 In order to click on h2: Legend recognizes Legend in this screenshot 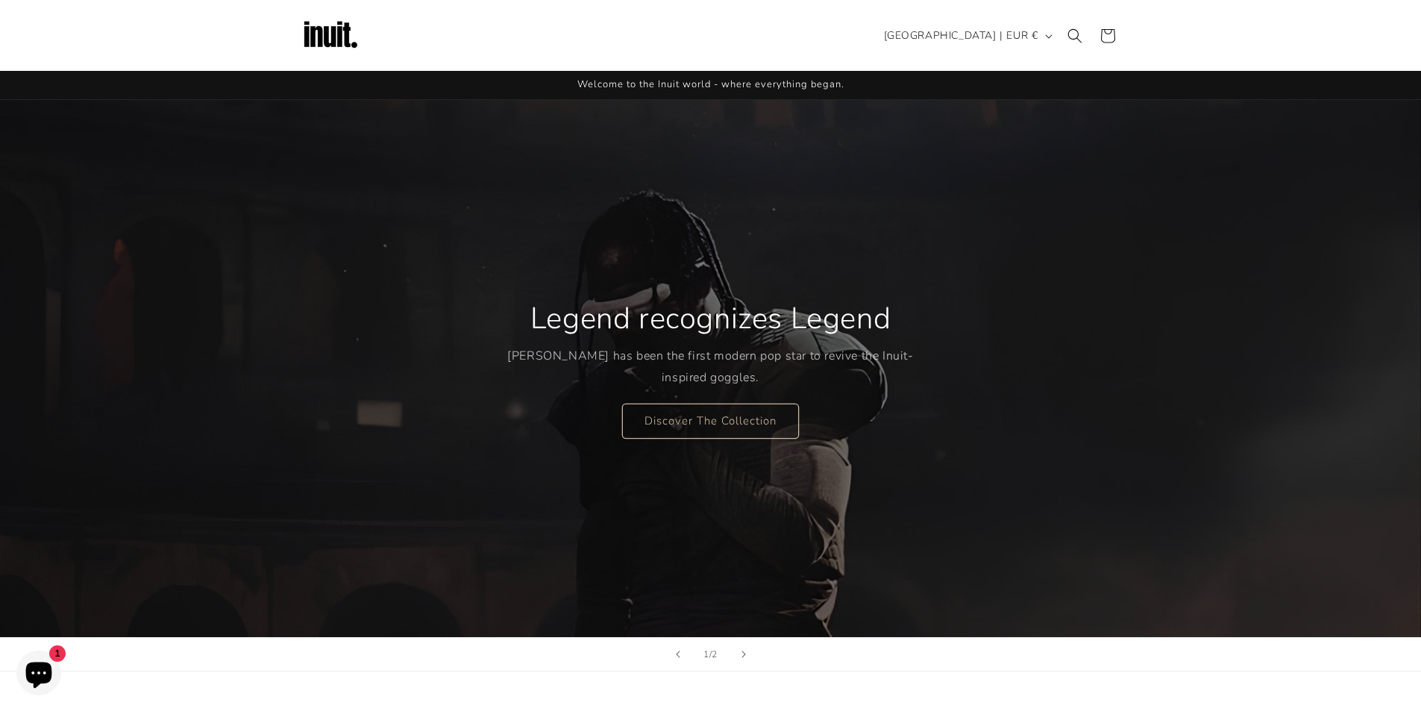, I will do `click(710, 319)`.